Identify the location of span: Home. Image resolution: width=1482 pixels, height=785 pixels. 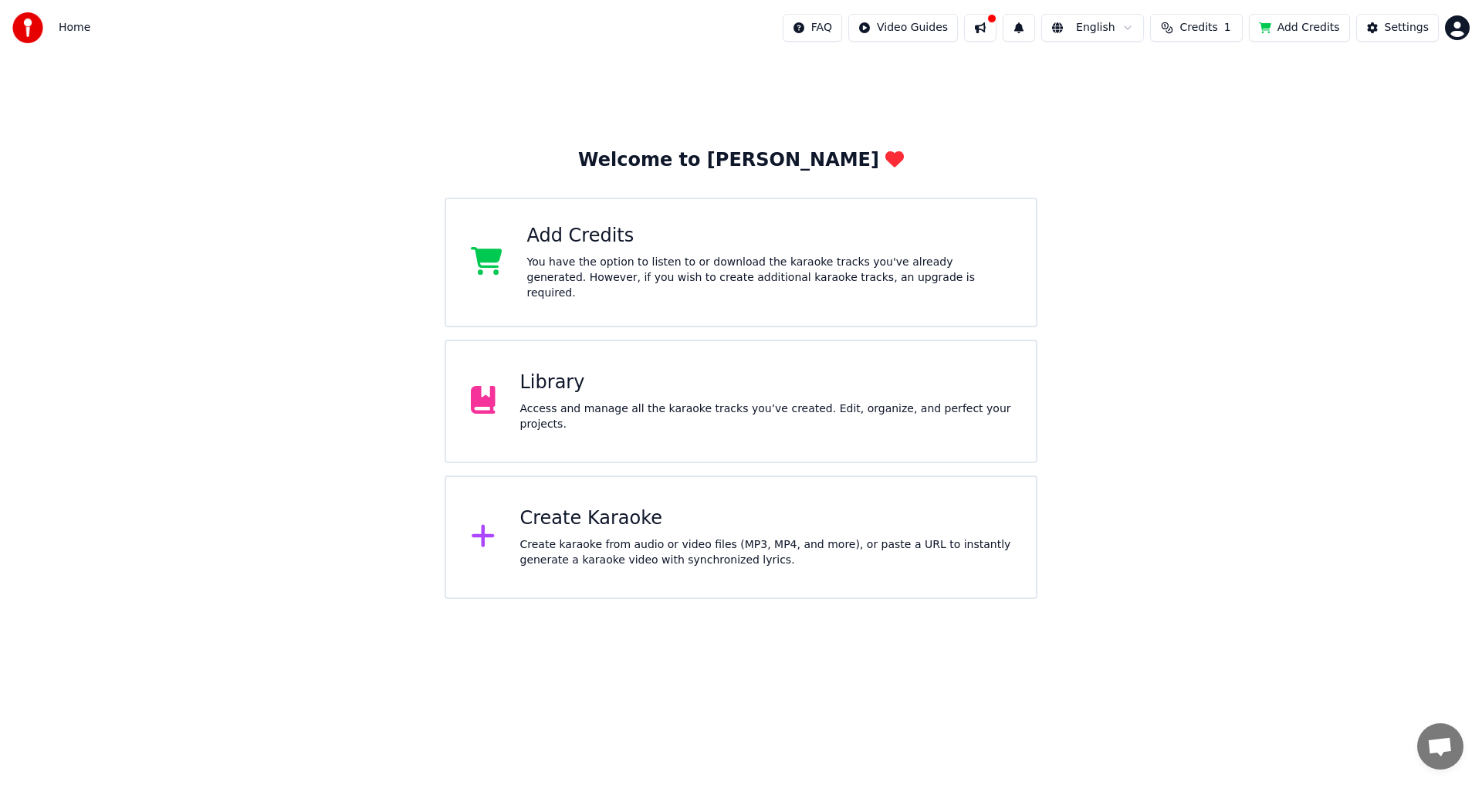
(74, 28).